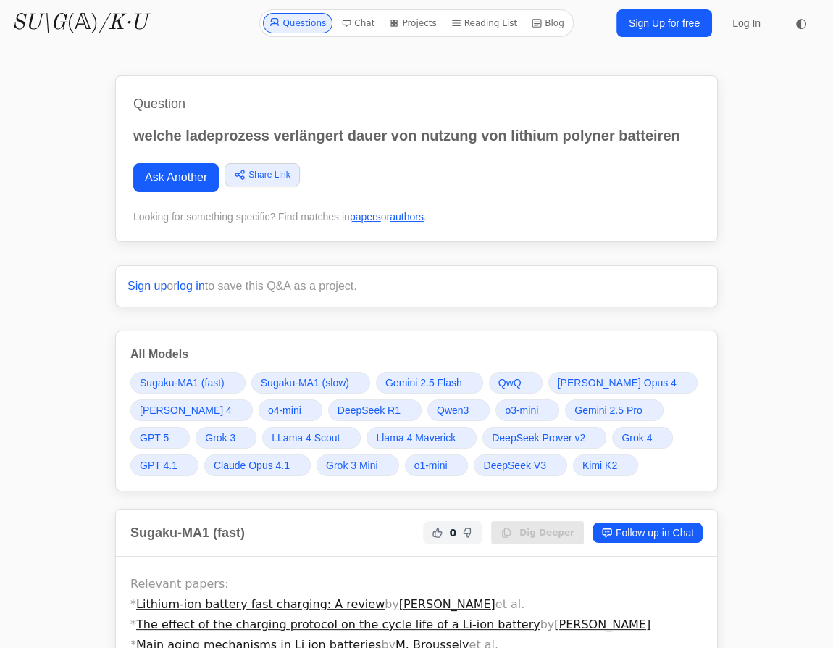 The height and width of the screenshot is (648, 833). I want to click on span: DeepSeek V3, so click(514, 465).